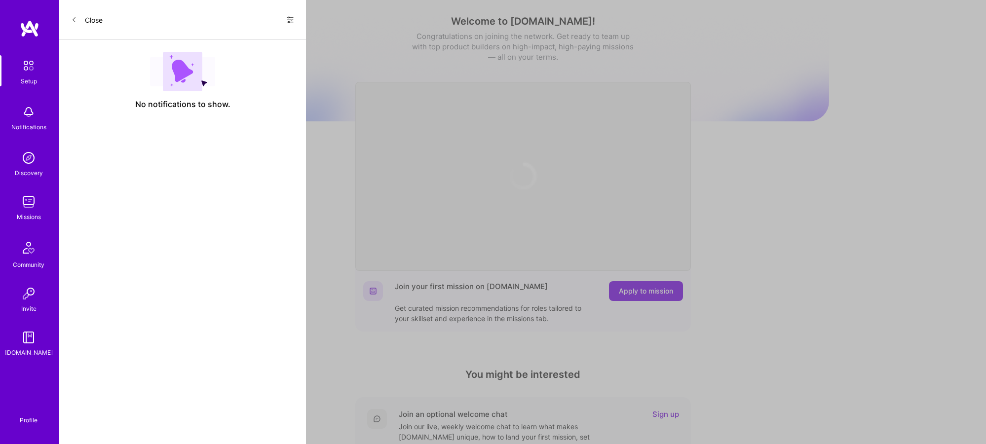 The width and height of the screenshot is (986, 444). What do you see at coordinates (29, 217) in the screenshot?
I see `div: Missions` at bounding box center [29, 217].